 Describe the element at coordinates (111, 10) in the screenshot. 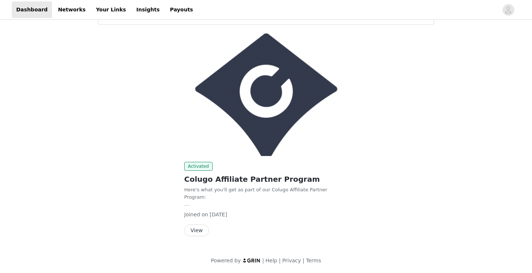

I see `a: Your Links` at that location.